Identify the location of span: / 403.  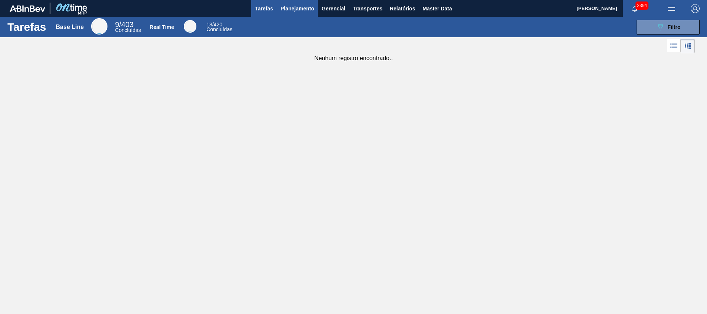
(124, 24).